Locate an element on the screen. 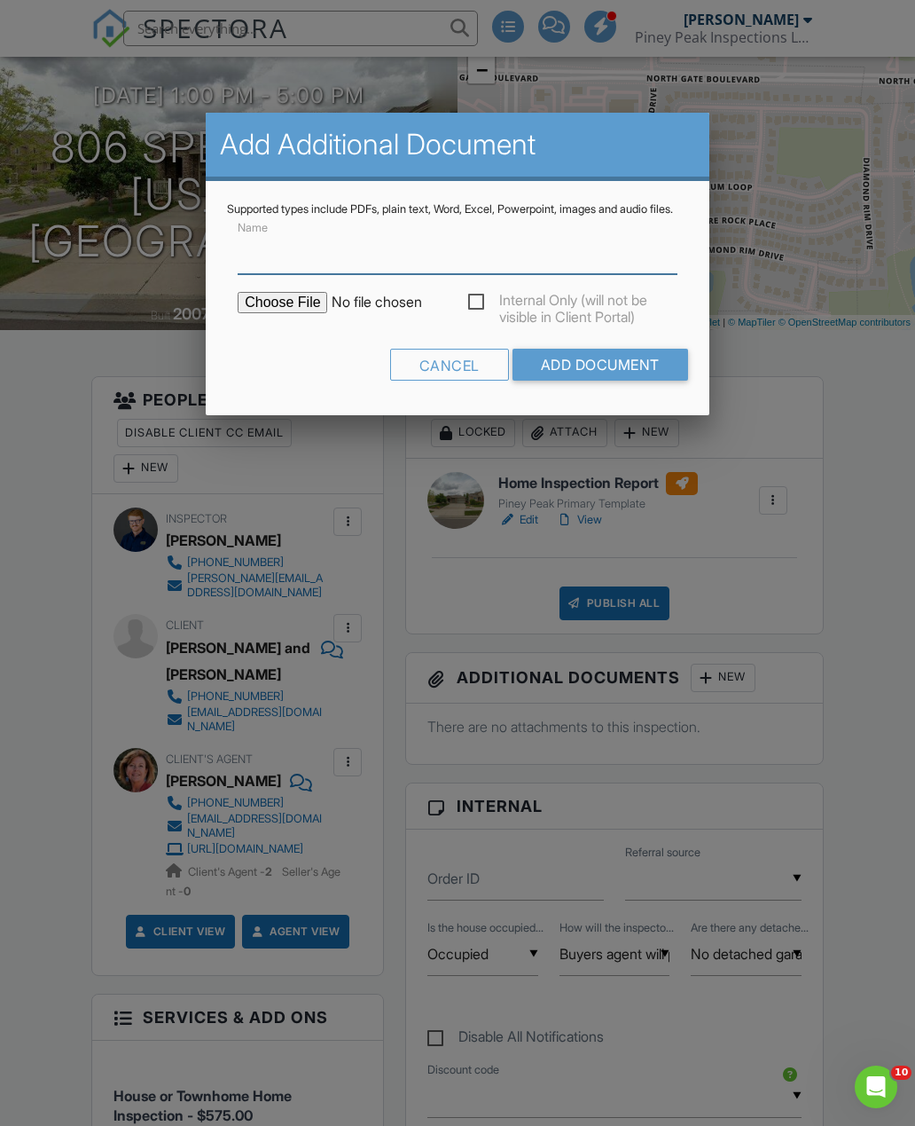 The width and height of the screenshot is (915, 1126). div: Supported types include PDFs, plain text, Word, Excel, Powerpoint, images and audio files. is located at coordinates (458, 209).